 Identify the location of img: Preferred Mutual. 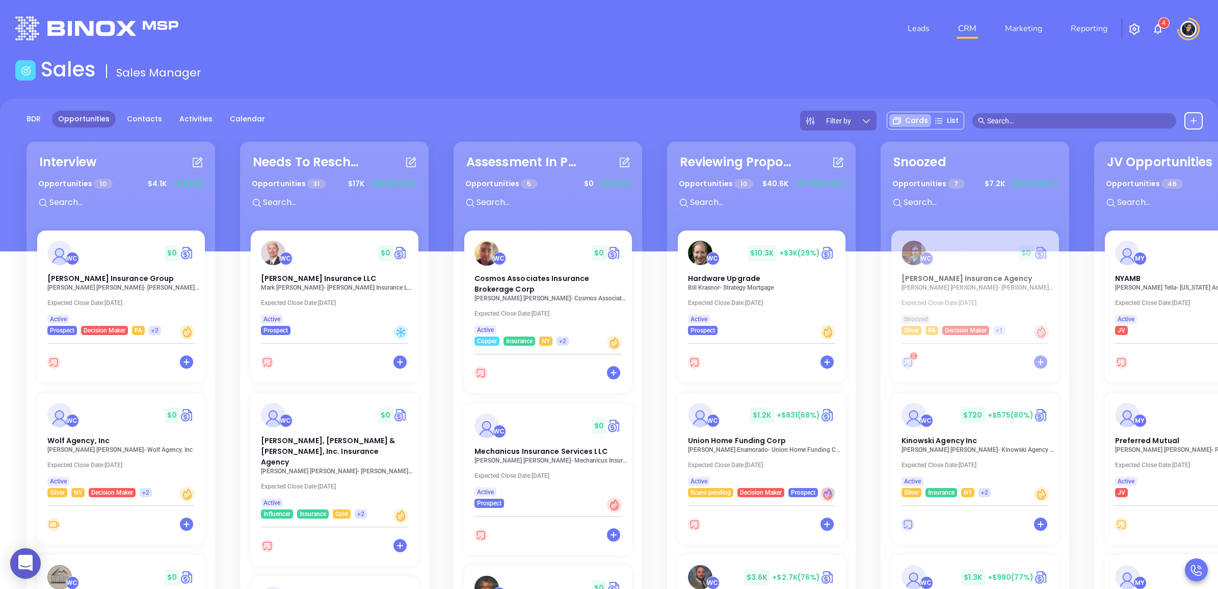
(1127, 415).